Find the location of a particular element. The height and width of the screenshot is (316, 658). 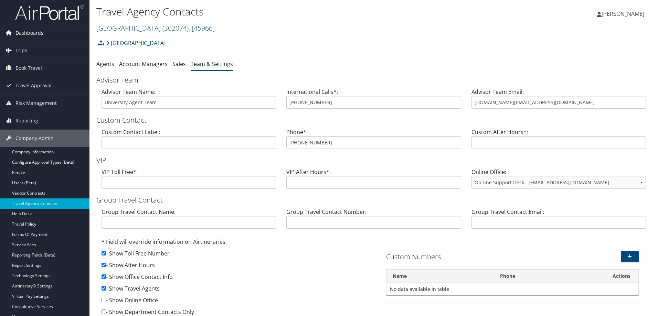

div: Online Office: is located at coordinates (559, 181).